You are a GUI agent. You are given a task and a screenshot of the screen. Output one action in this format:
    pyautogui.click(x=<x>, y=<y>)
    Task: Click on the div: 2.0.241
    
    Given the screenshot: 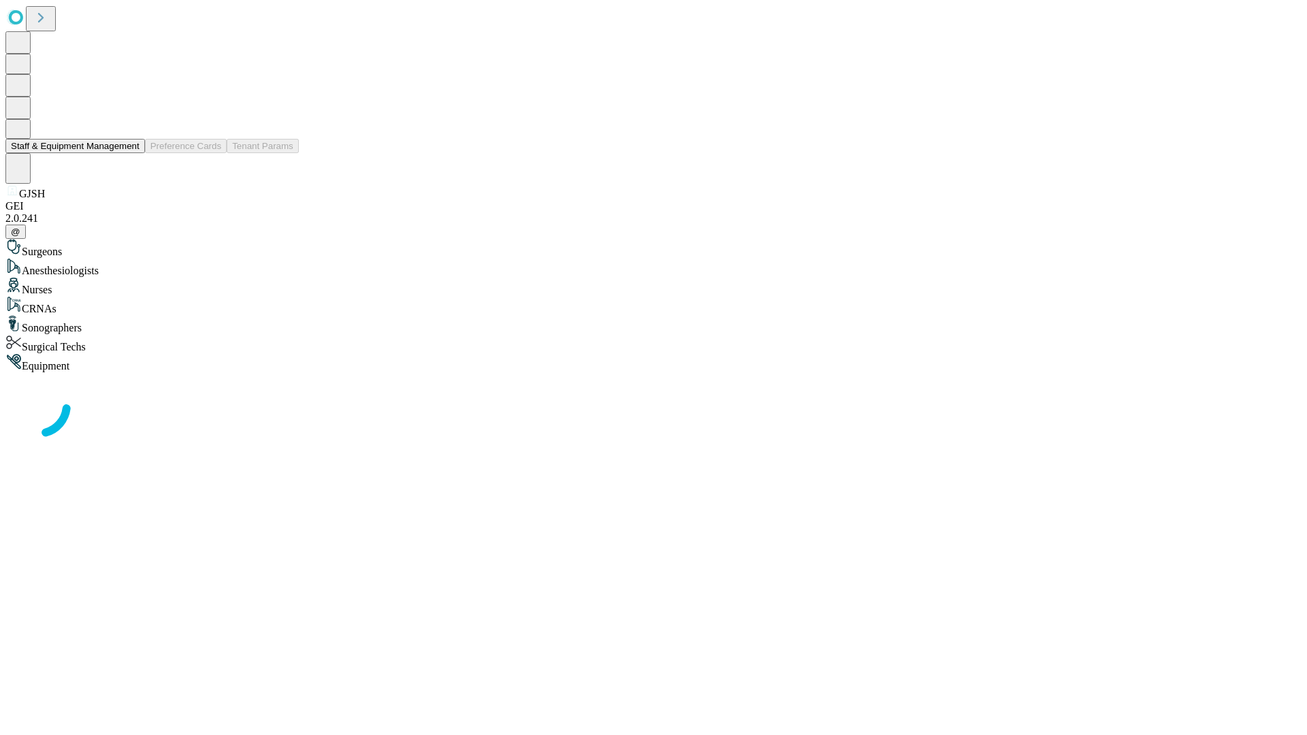 What is the action you would take?
    pyautogui.click(x=653, y=218)
    